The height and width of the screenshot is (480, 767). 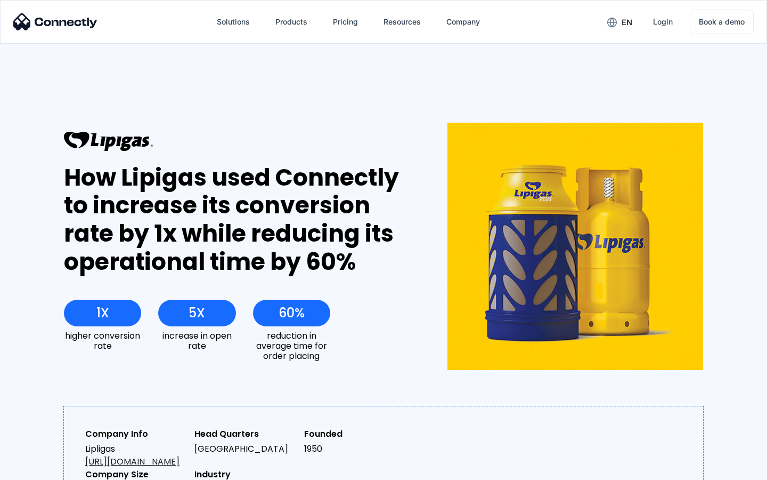 I want to click on div: reduction in average time for order placing, so click(x=292, y=346).